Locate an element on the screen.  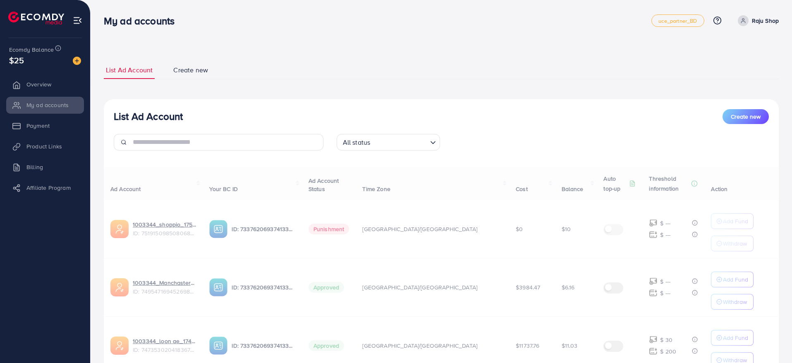
span: List Ad Account is located at coordinates (129, 70).